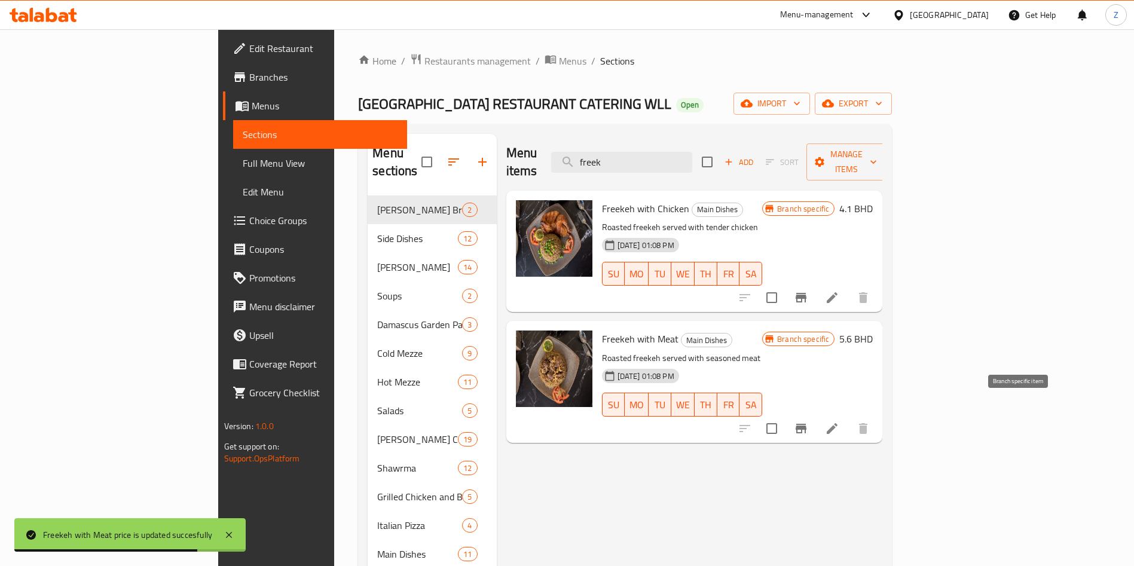  I want to click on span: 1.0.0, so click(264, 426).